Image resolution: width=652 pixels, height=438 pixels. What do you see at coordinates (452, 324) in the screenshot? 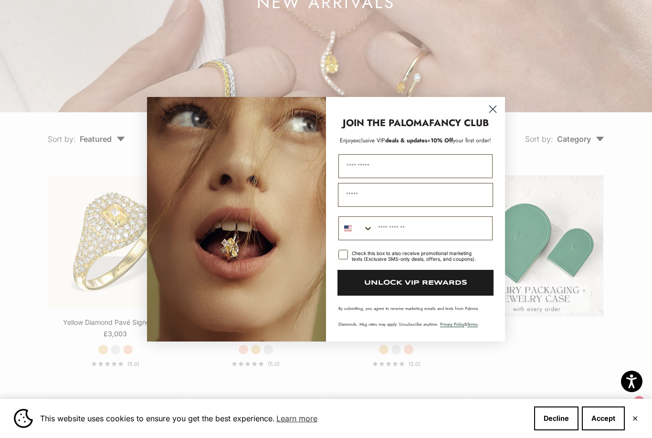
I see `a: Privacy Policy` at bounding box center [452, 324].